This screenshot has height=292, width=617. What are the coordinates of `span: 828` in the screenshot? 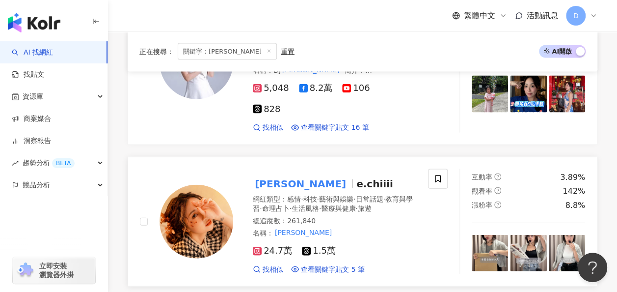 It's located at (267, 109).